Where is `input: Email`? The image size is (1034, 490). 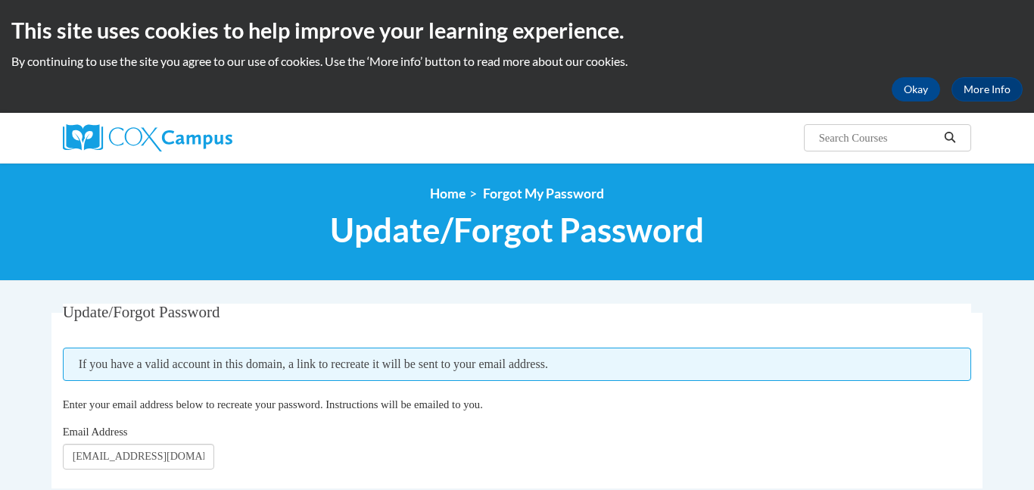
input: Email is located at coordinates (139, 457).